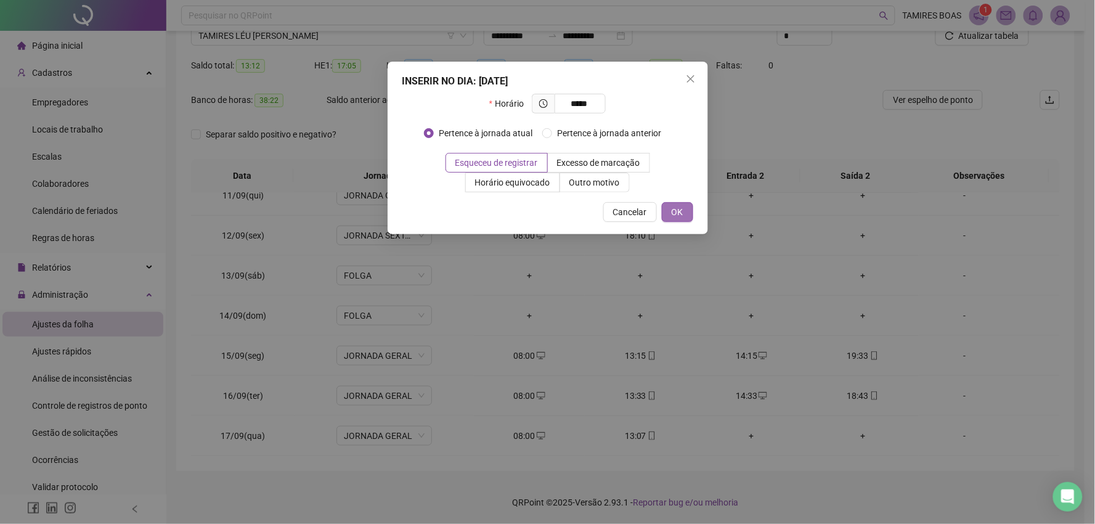 The width and height of the screenshot is (1095, 524). I want to click on span: Excesso de marcação, so click(598, 163).